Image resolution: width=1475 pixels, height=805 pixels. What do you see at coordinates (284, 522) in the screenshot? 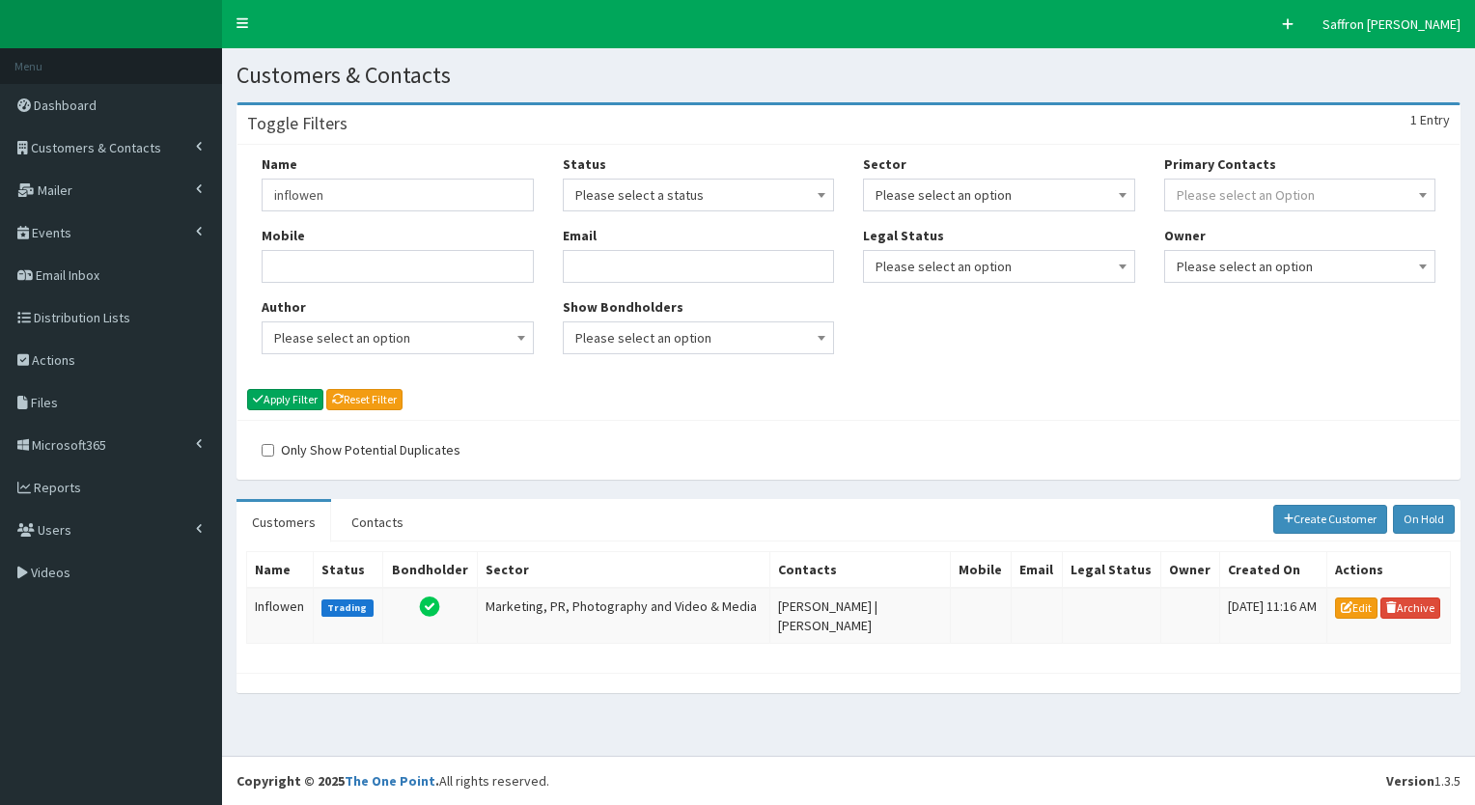
I see `a: Customers` at bounding box center [284, 522].